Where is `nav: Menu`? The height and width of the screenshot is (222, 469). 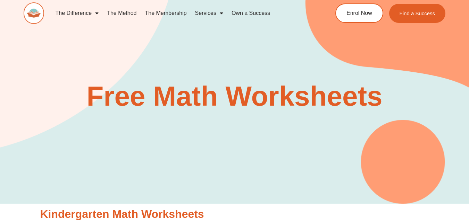 nav: Menu is located at coordinates (181, 13).